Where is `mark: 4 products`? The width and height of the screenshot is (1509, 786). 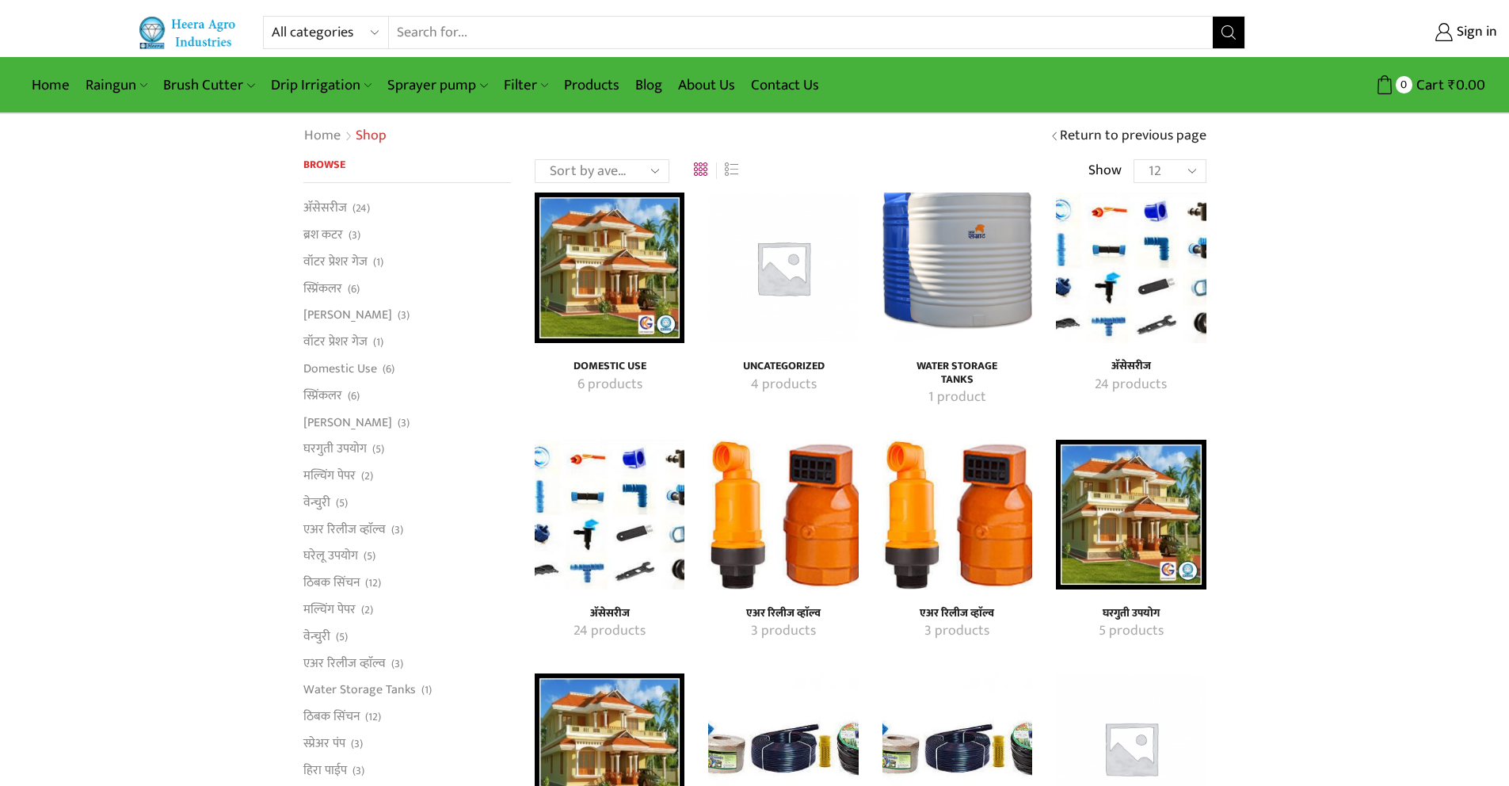
mark: 4 products is located at coordinates (783, 385).